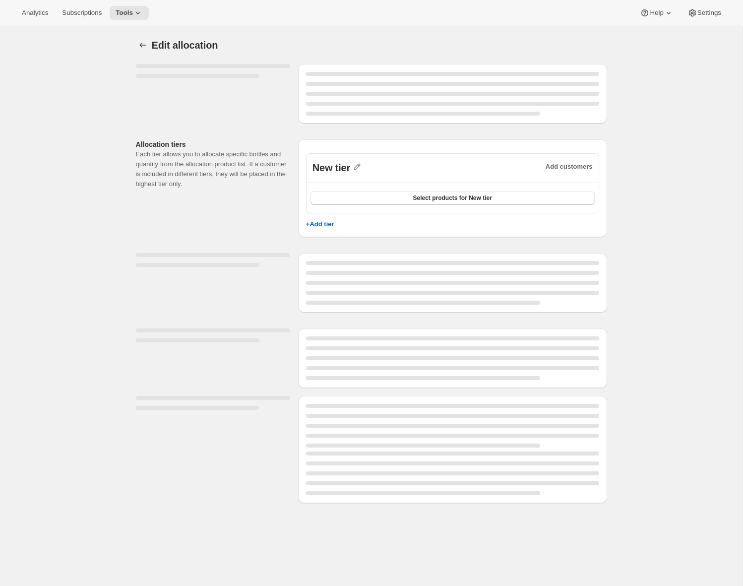  I want to click on button: Help, so click(656, 13).